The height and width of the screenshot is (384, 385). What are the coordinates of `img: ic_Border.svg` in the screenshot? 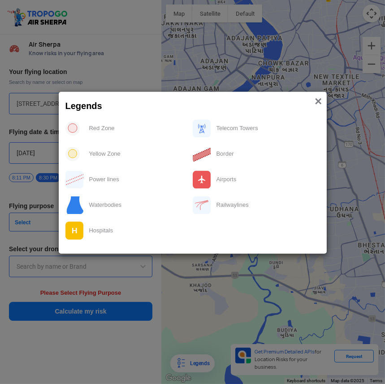 It's located at (202, 154).